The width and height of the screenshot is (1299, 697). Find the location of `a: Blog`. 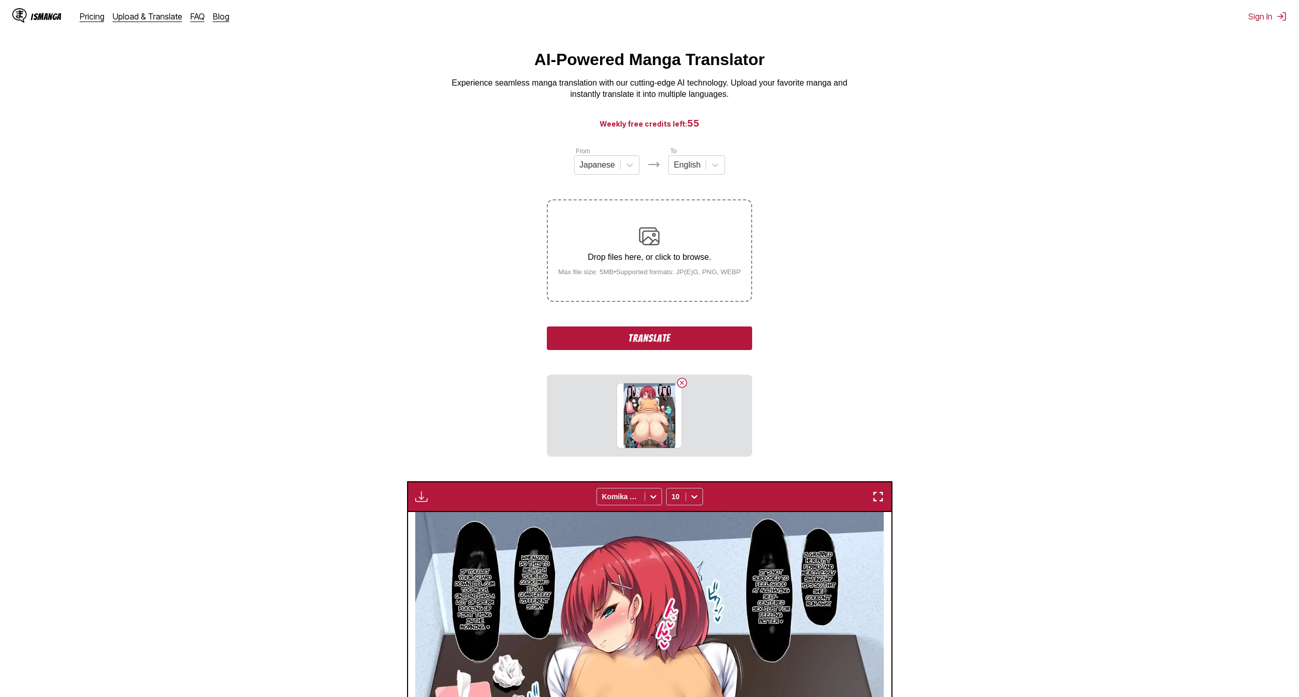

a: Blog is located at coordinates (221, 16).